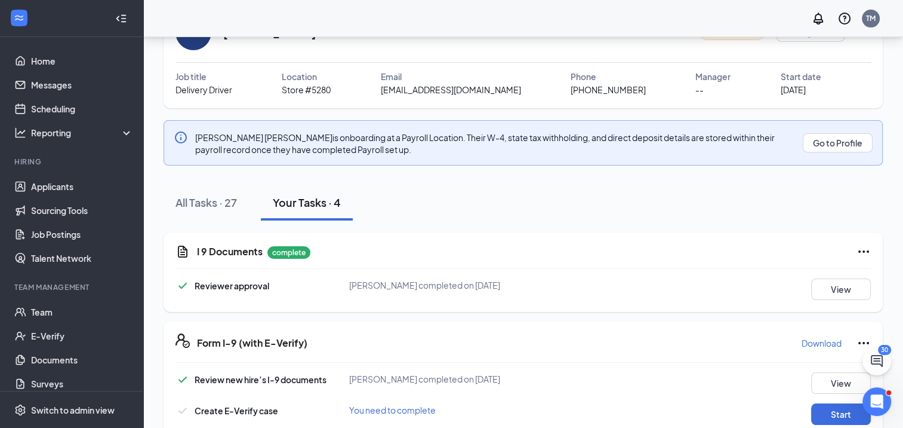 The height and width of the screenshot is (428, 903). I want to click on h5: Form I-9 (with E-Verify), so click(252, 343).